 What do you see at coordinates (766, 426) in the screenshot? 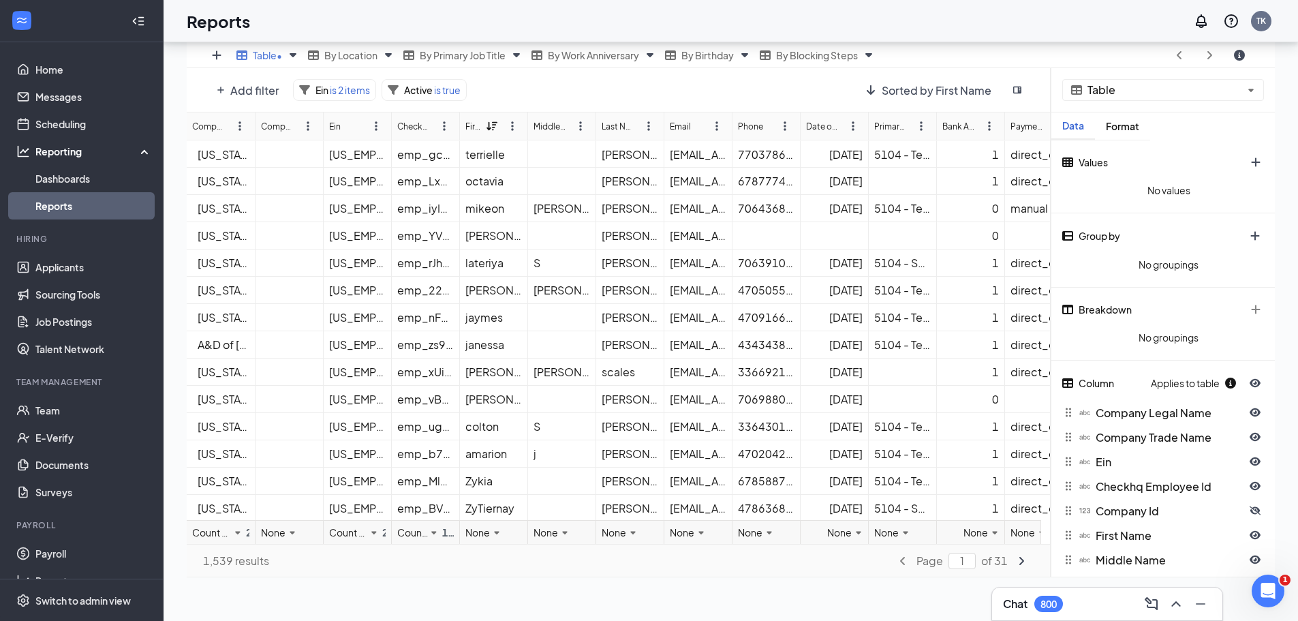
I see `div: 3364301768` at bounding box center [766, 426].